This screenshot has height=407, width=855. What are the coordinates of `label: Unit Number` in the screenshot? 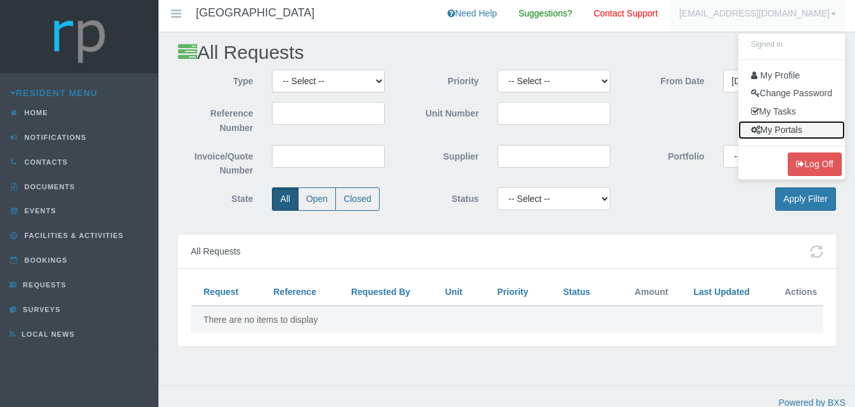 It's located at (441, 112).